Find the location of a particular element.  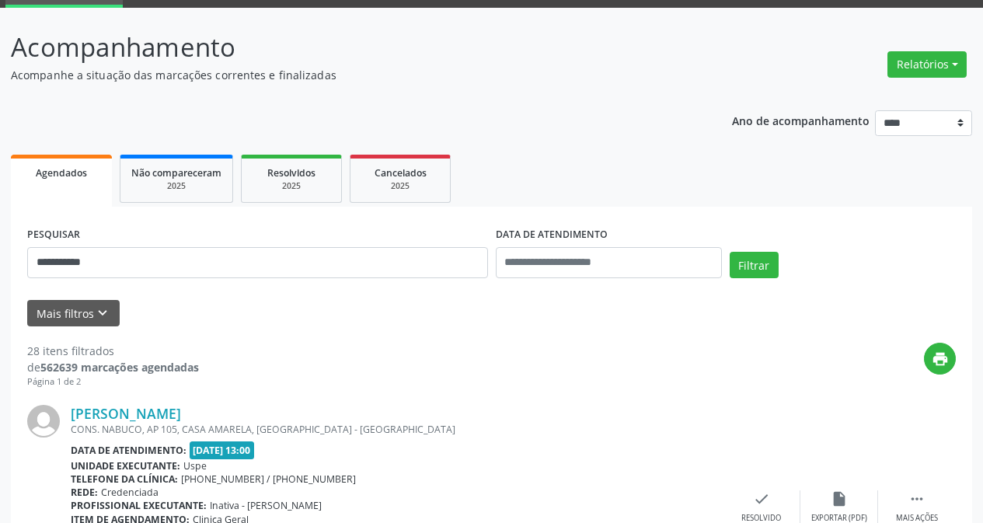

p: Acompanhe a situação das marcações correntes e finalizadas is located at coordinates (348, 75).